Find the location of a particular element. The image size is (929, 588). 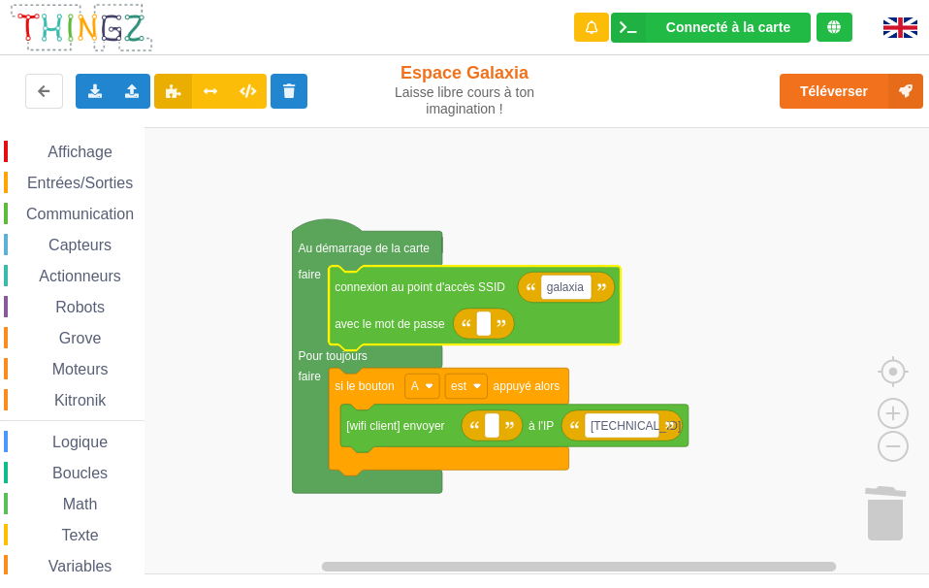

text: A is located at coordinates (415, 386).